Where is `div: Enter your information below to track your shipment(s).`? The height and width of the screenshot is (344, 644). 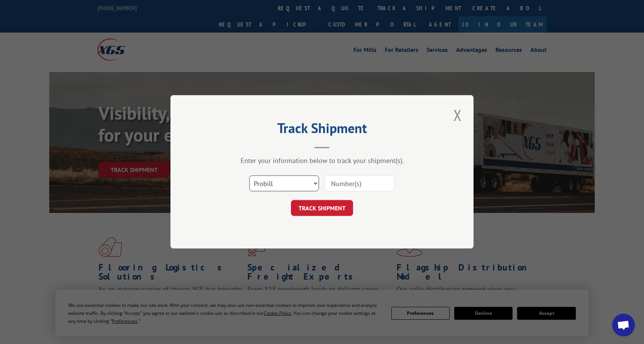
div: Enter your information below to track your shipment(s). is located at coordinates (322, 161).